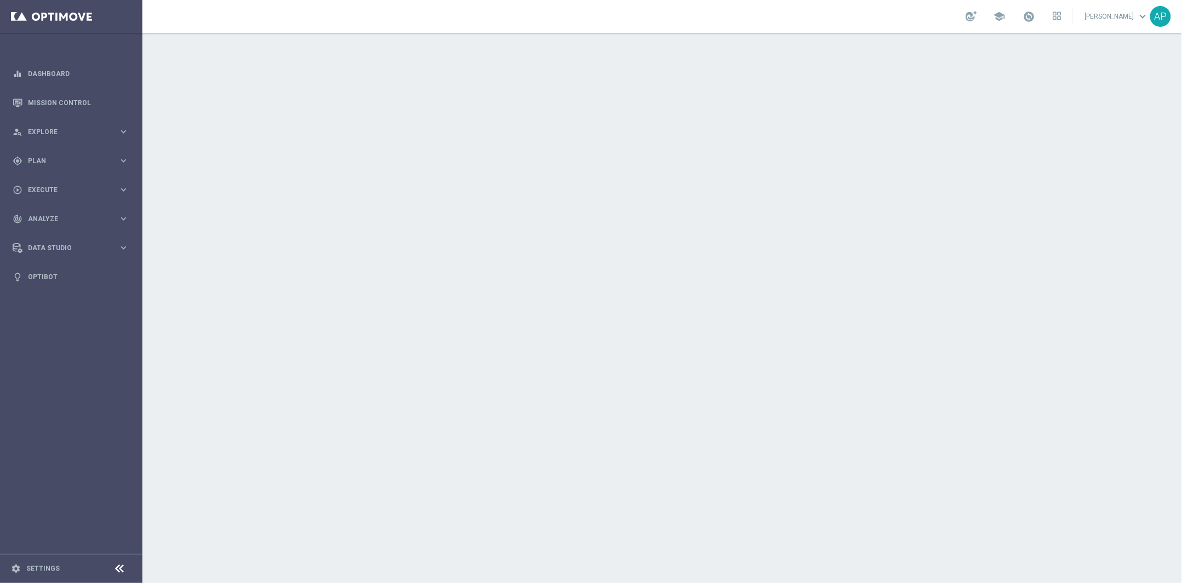  I want to click on button: Data Studio keyboard_arrow_right, so click(71, 248).